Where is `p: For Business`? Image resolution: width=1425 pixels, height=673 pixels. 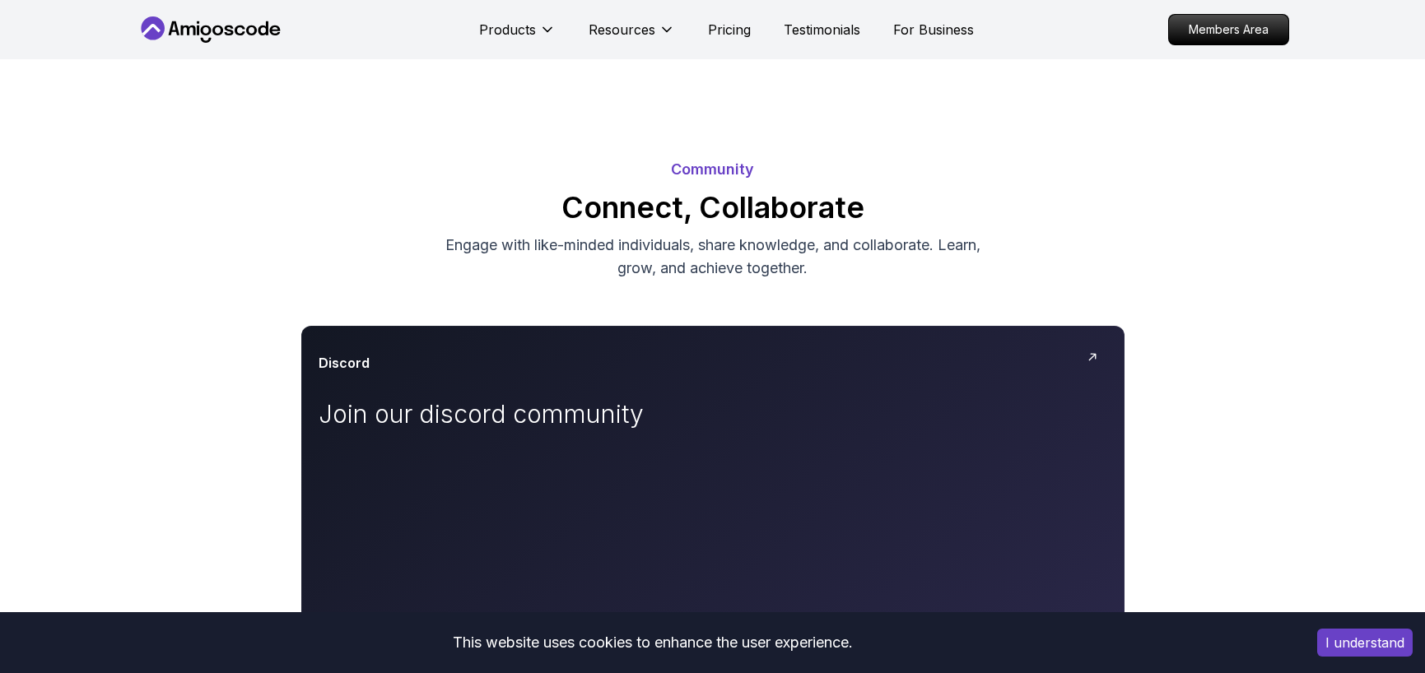 p: For Business is located at coordinates (933, 30).